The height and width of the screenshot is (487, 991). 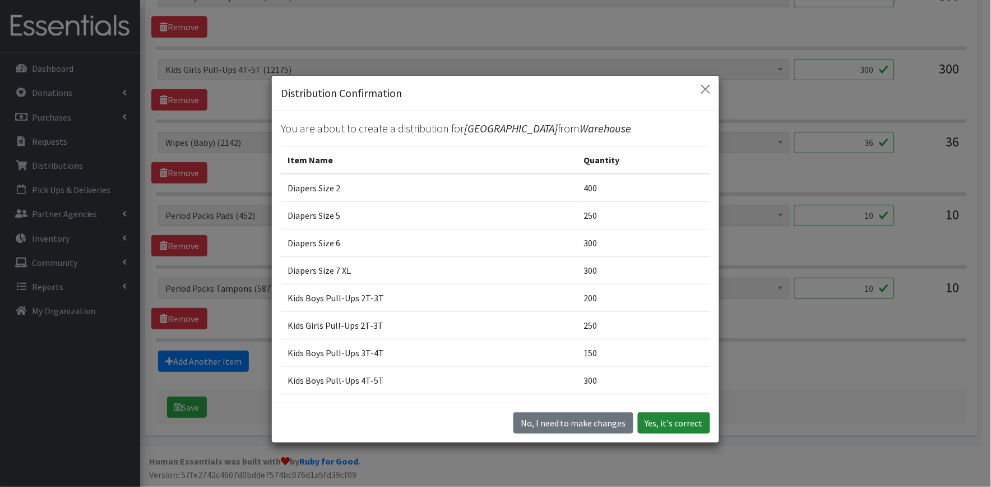 I want to click on td: Kids Girls Pull-Ups 2T-3T, so click(x=429, y=325).